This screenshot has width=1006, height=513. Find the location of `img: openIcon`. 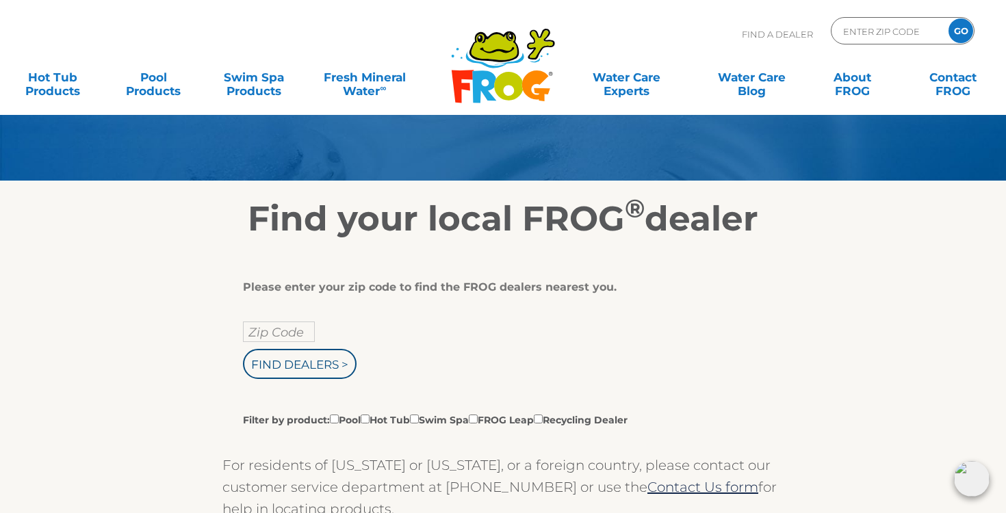

img: openIcon is located at coordinates (972, 479).